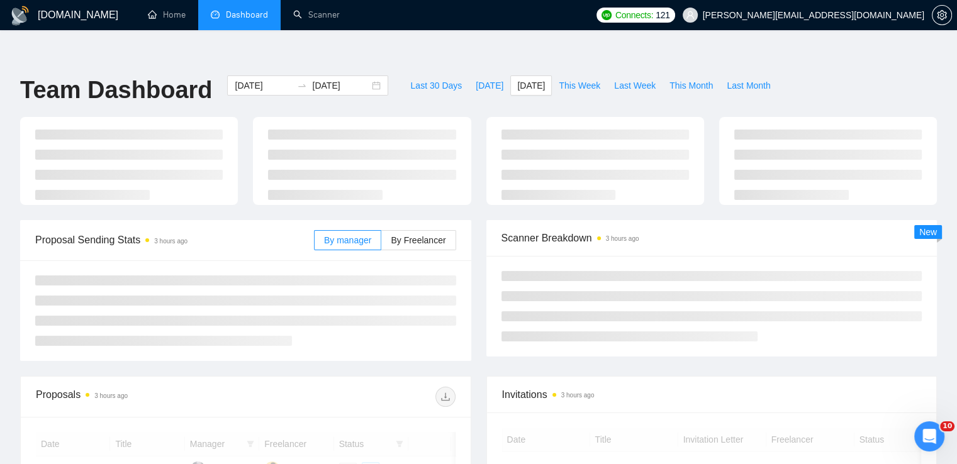  I want to click on span: 121, so click(662, 15).